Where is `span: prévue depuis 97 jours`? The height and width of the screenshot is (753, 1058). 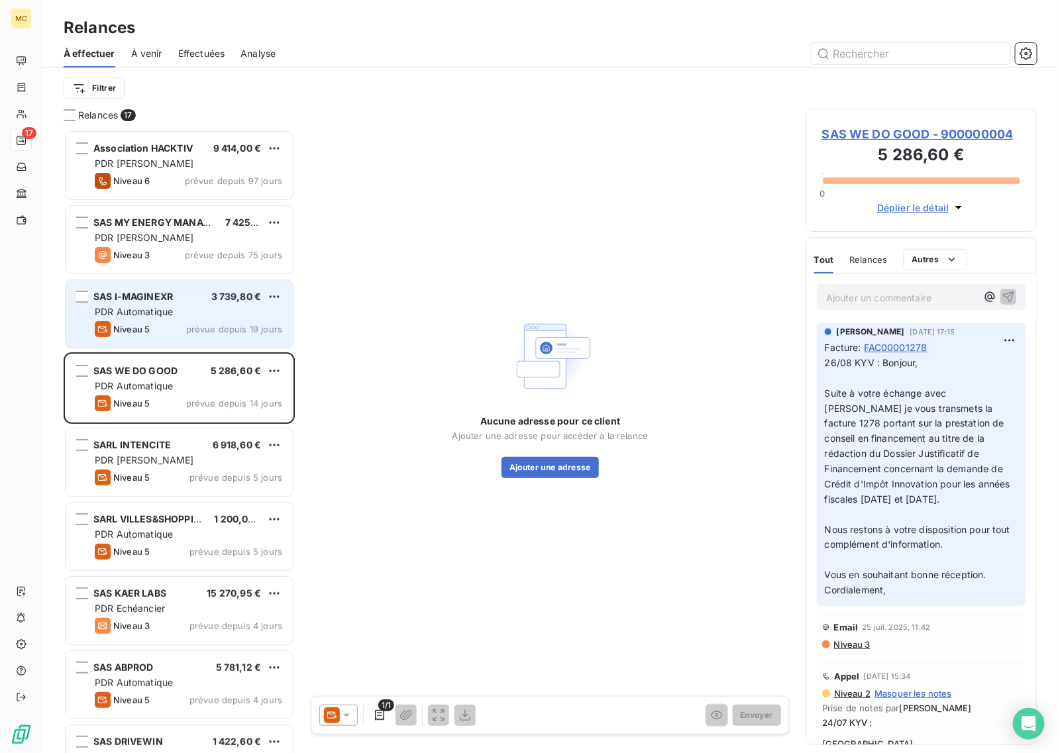 span: prévue depuis 97 jours is located at coordinates (233, 181).